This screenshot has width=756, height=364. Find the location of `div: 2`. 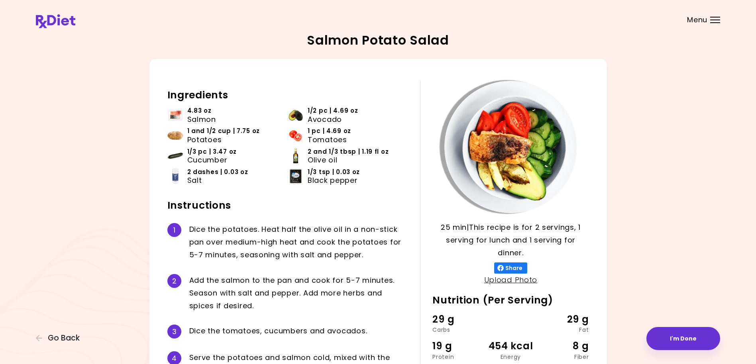

div: 2 is located at coordinates (174, 281).